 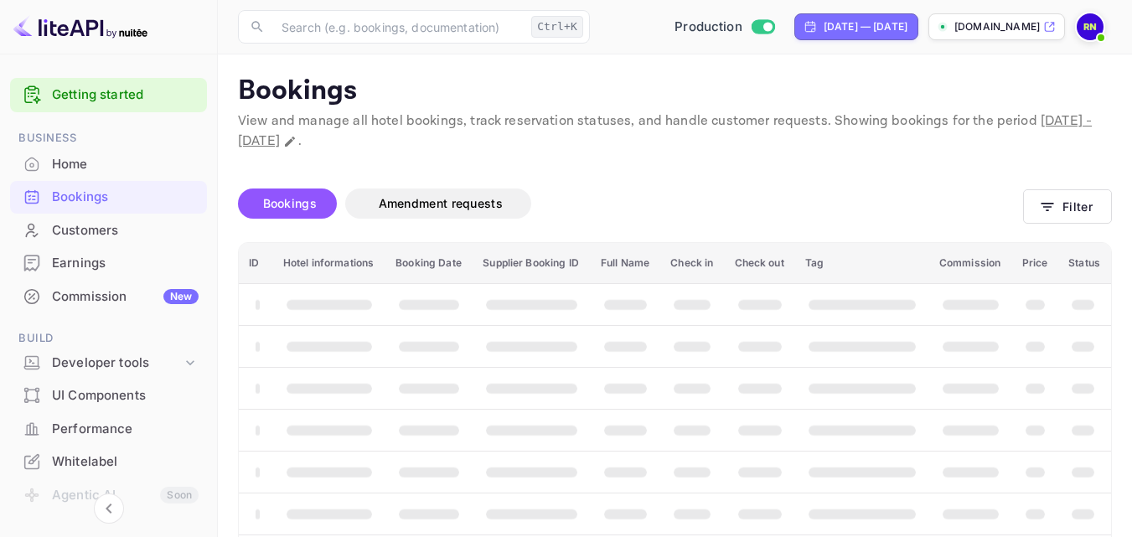 What do you see at coordinates (862, 263) in the screenshot?
I see `th: Tag` at bounding box center [862, 263].